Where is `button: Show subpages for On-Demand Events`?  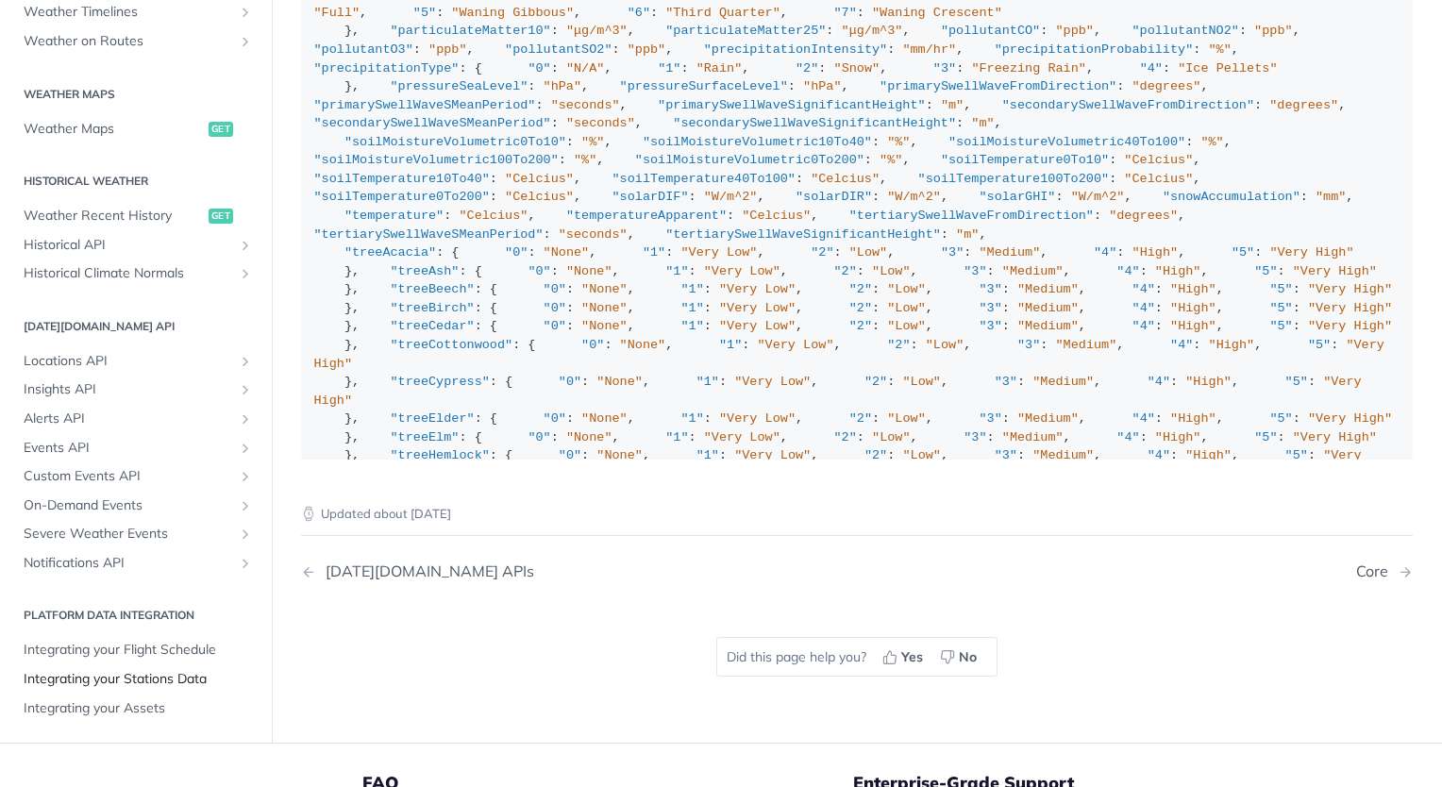
button: Show subpages for On-Demand Events is located at coordinates (245, 506).